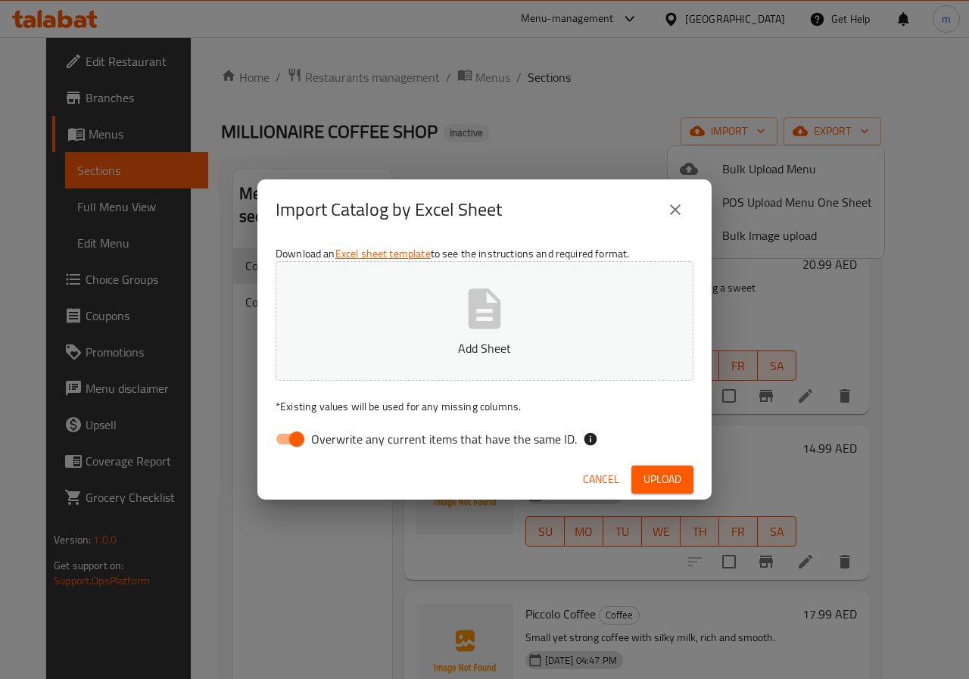  Describe the element at coordinates (484, 350) in the screenshot. I see `div: Download an to see the instructions and required format.` at that location.